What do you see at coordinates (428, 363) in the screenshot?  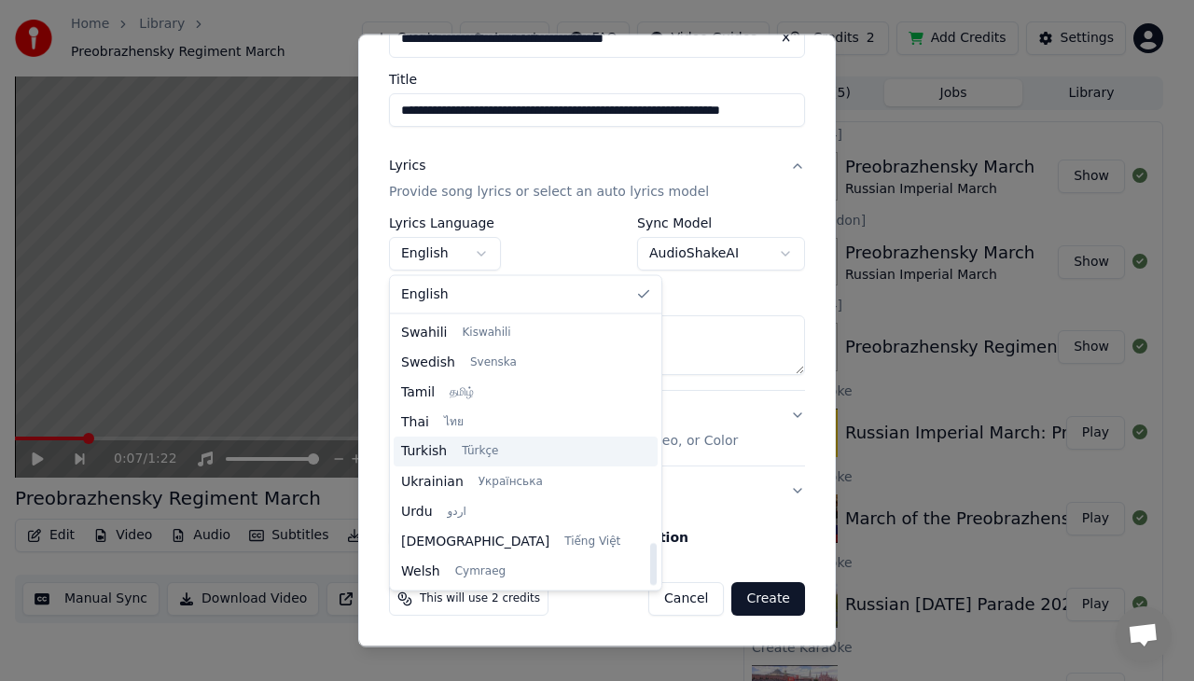 I see `span: Swedish` at bounding box center [428, 363].